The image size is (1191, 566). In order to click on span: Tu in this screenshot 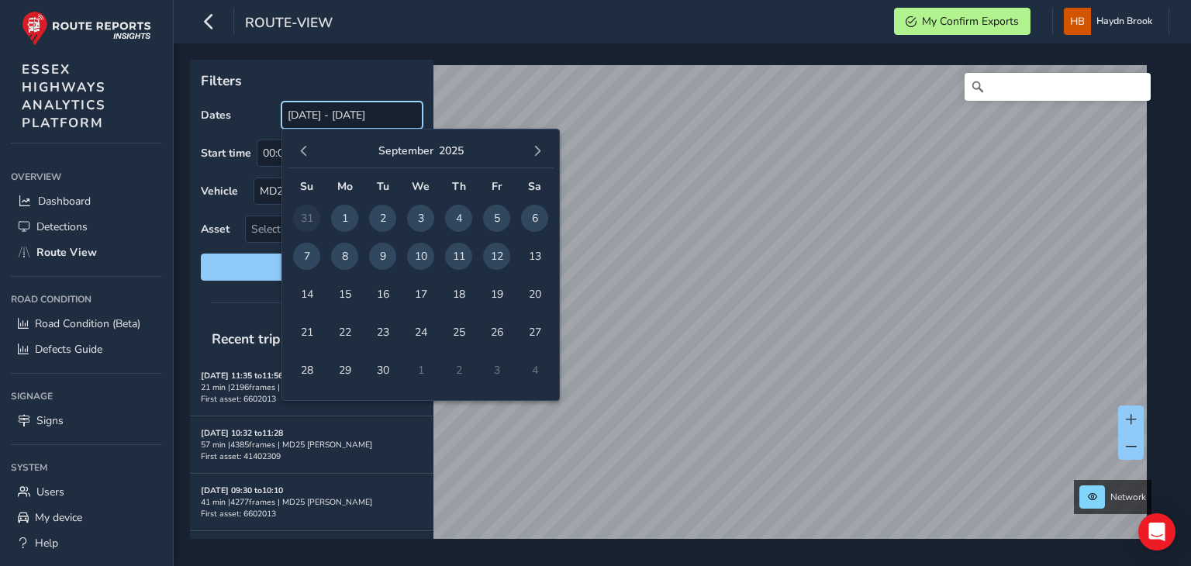, I will do `click(383, 186)`.